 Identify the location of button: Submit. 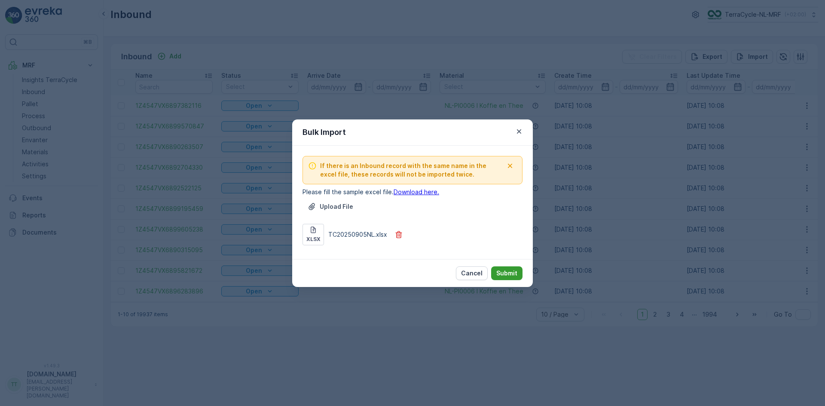
(507, 273).